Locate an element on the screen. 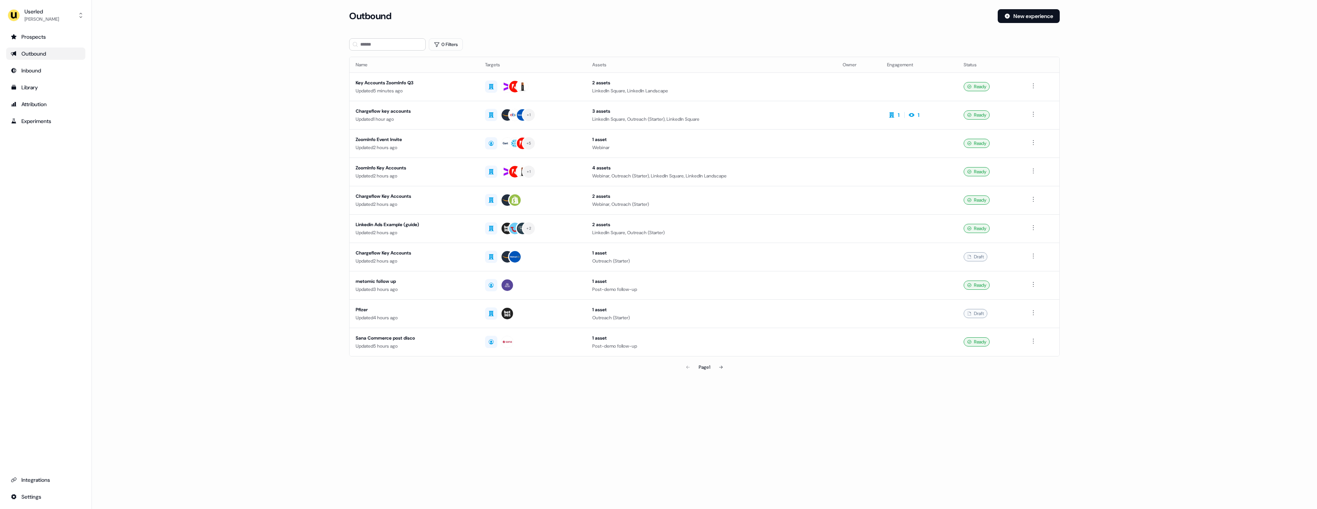 The height and width of the screenshot is (509, 1317). a: Go to experiments is located at coordinates (46, 121).